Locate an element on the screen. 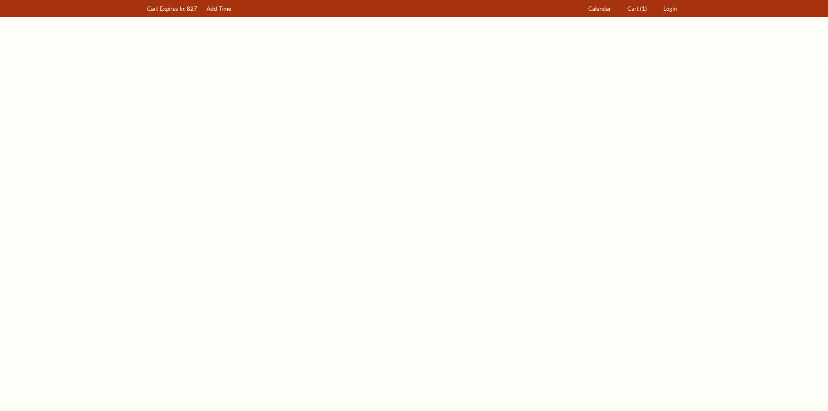  span: Login is located at coordinates (669, 9).